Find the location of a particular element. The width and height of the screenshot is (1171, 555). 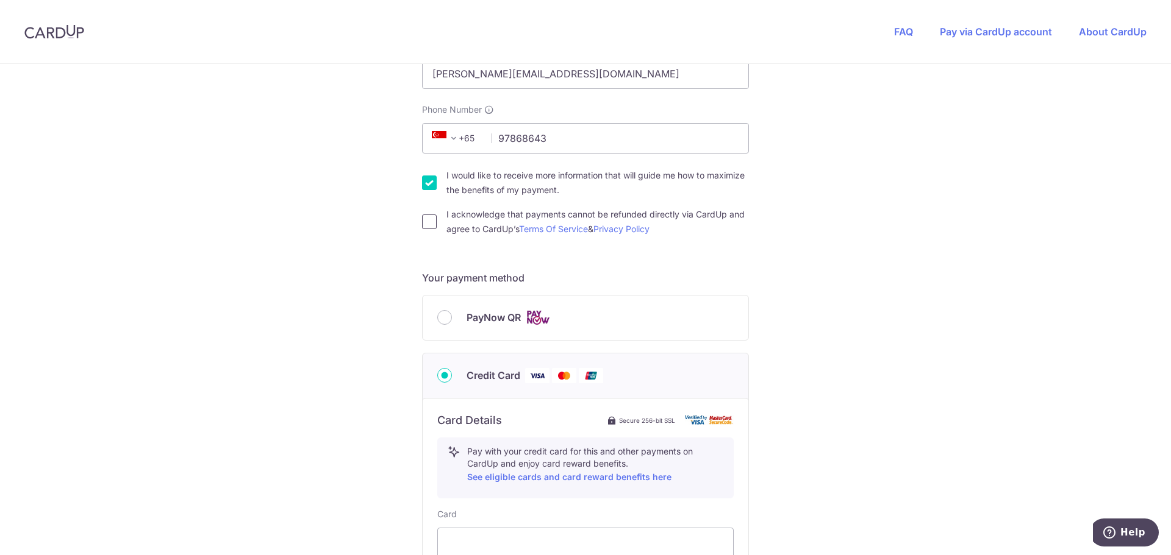

p: Pay with your credit card for this and other payments on CardUp and enjoy card reward benefits. is located at coordinates (595, 465).